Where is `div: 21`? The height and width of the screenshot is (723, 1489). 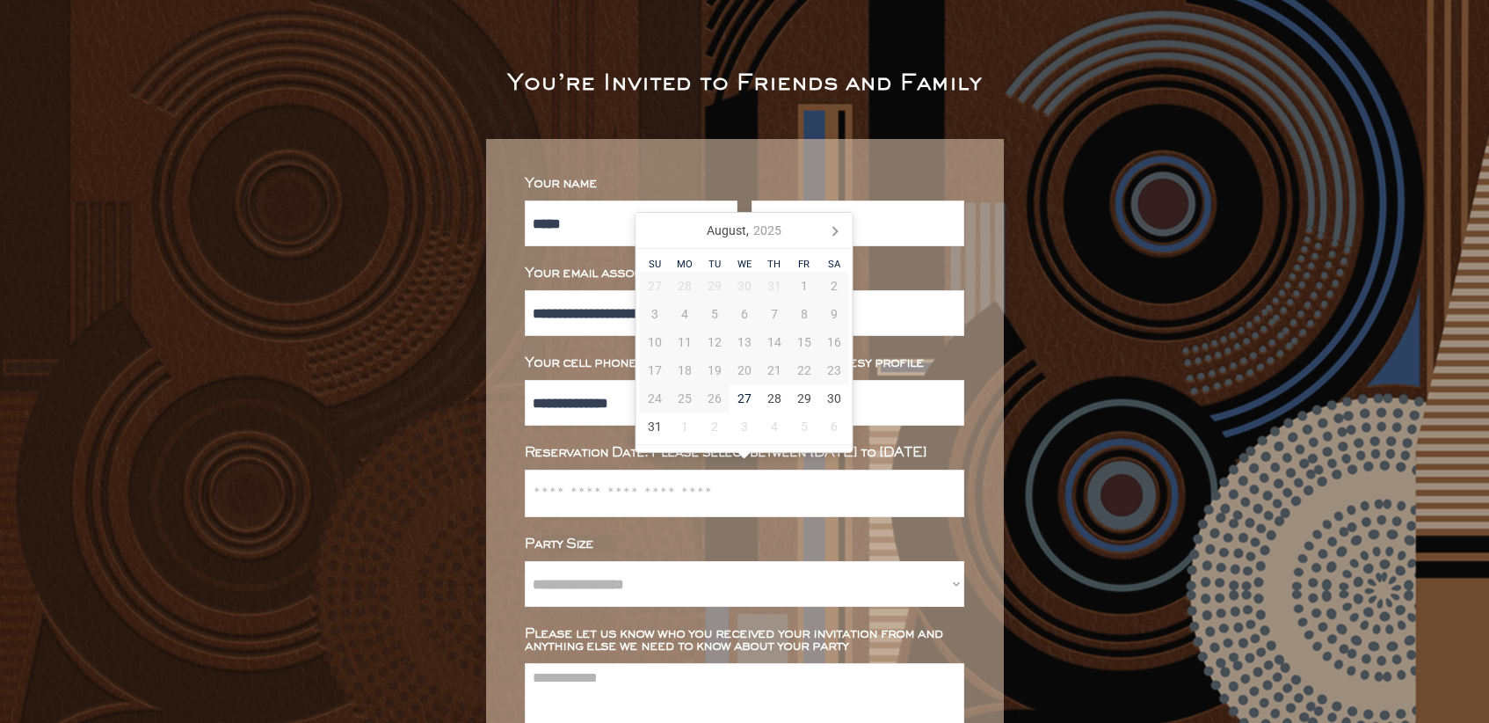 div: 21 is located at coordinates (775, 370).